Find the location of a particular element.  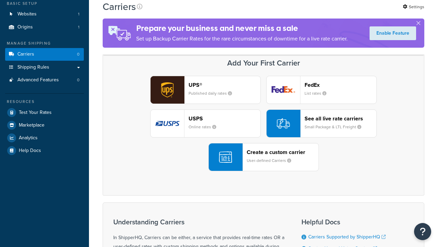

a: Shipping Rules is located at coordinates (45, 67).